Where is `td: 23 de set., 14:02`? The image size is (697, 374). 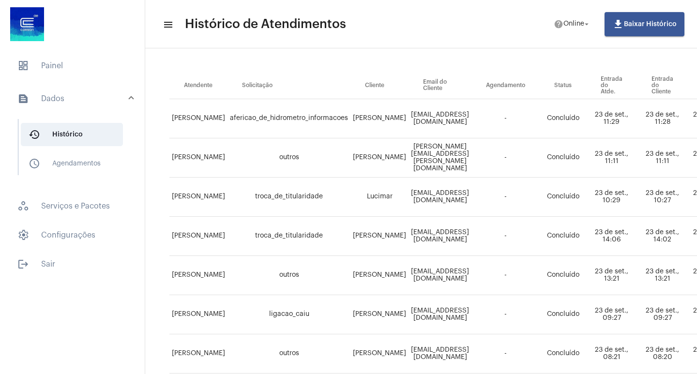
td: 23 de set., 14:02 is located at coordinates (662, 236).